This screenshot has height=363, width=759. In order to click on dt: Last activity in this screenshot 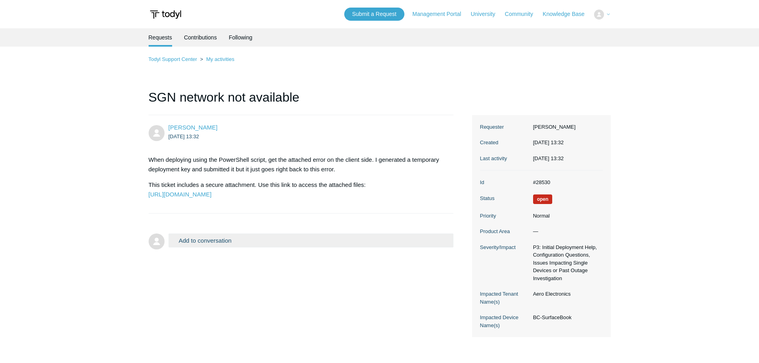, I will do `click(504, 159)`.